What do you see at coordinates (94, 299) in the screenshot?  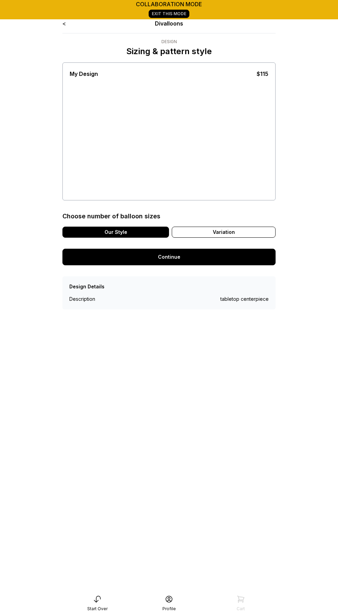 I see `div: Description` at bounding box center [94, 299].